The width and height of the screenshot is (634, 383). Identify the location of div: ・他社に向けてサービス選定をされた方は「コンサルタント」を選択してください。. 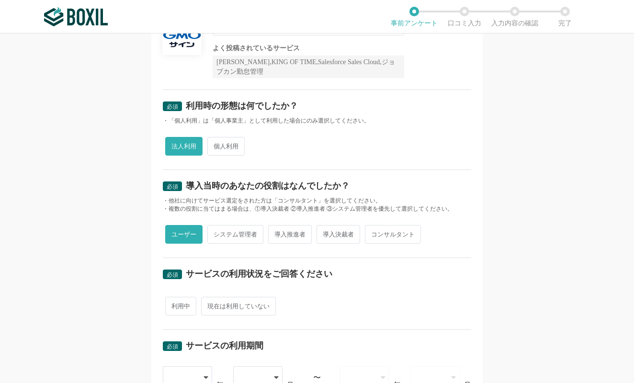
(317, 201).